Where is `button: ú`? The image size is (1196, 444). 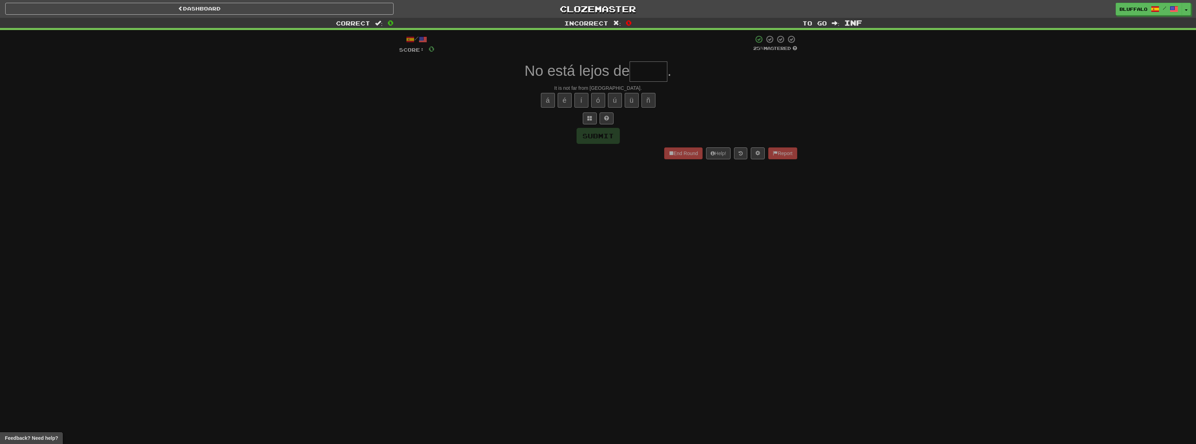
button: ú is located at coordinates (615, 100).